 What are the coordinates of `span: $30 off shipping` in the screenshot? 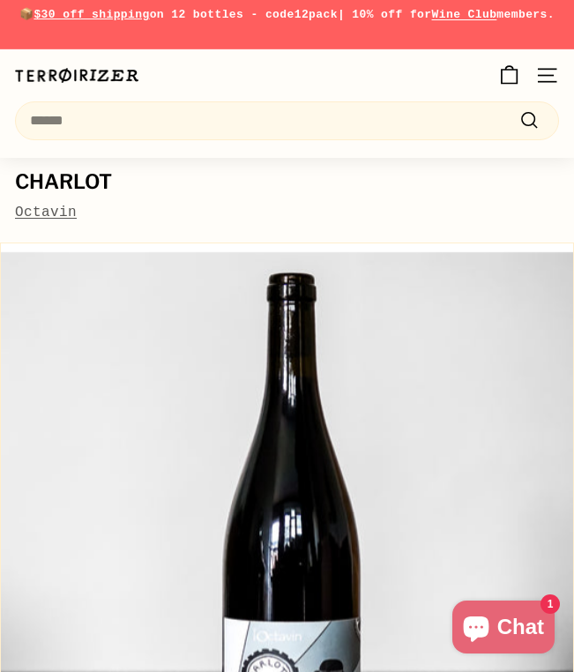 It's located at (91, 14).